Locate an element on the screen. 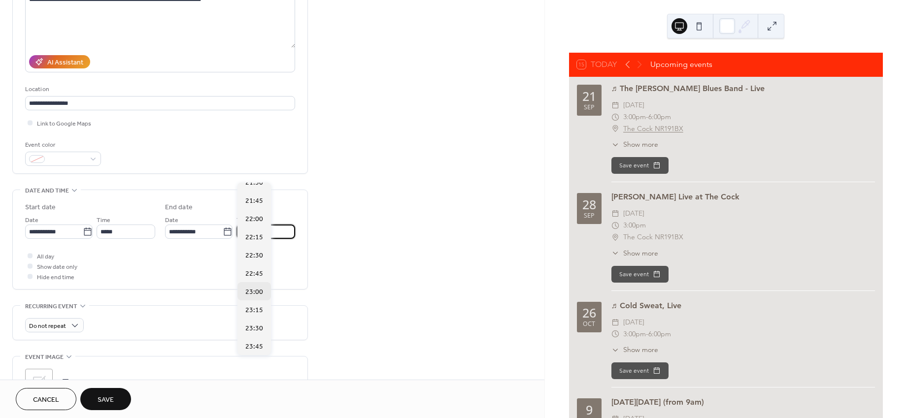 The width and height of the screenshot is (907, 418). div: Oct is located at coordinates (588, 324).